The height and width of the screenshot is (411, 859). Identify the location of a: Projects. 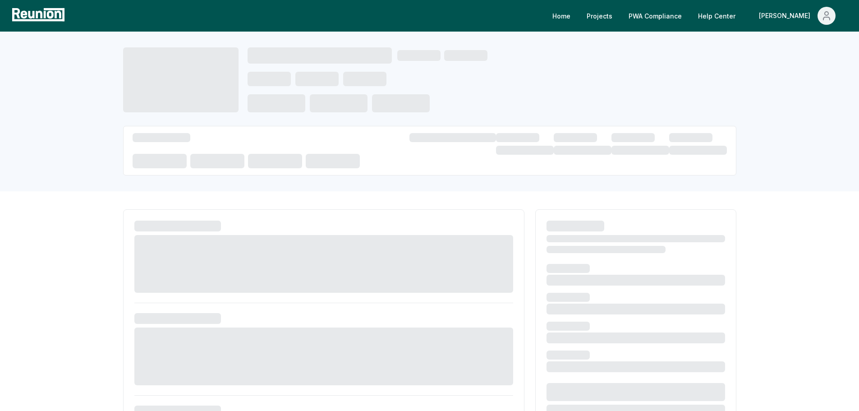
(599, 16).